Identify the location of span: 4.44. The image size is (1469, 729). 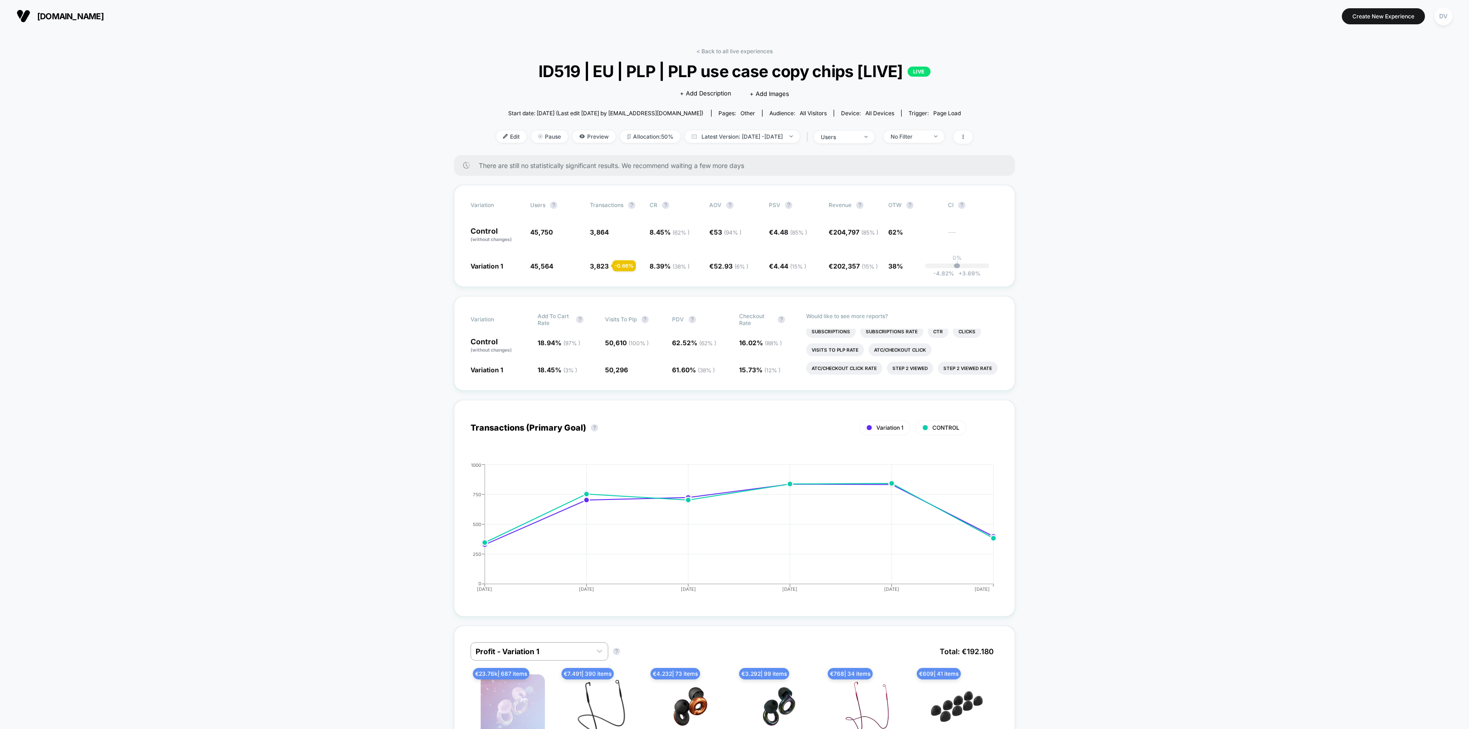
(790, 266).